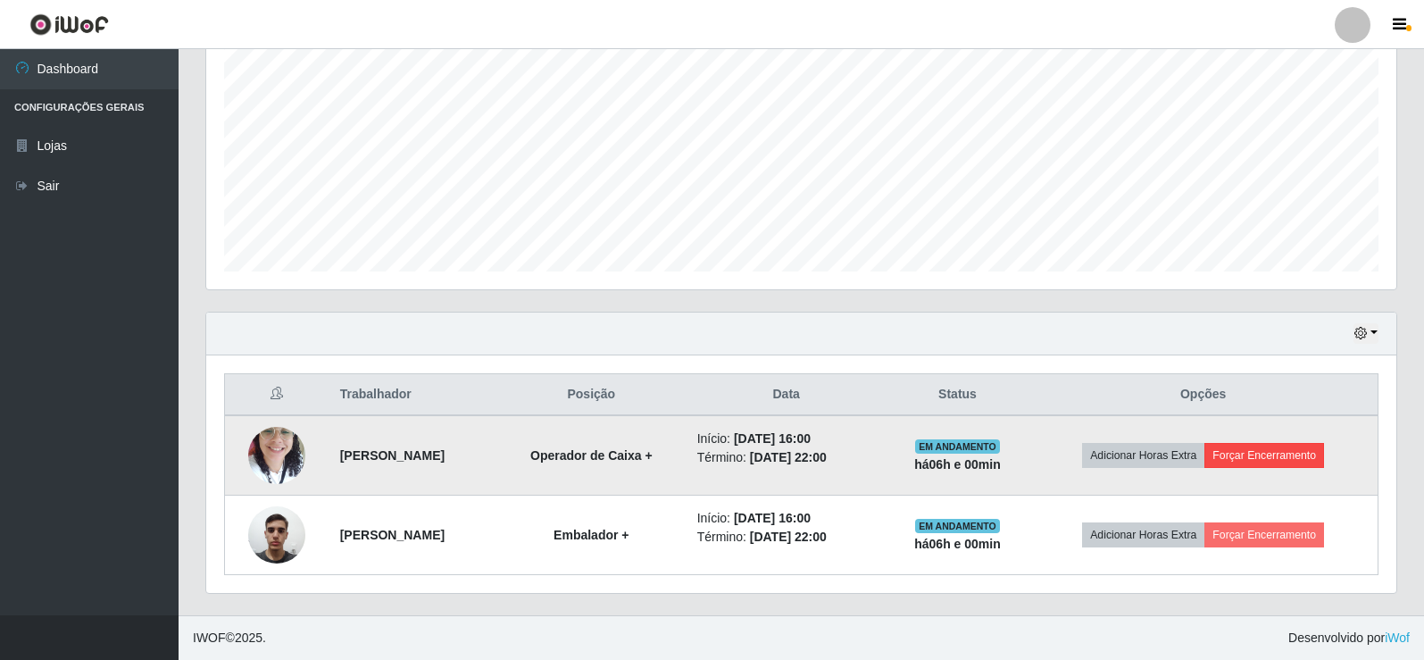  Describe the element at coordinates (412, 394) in the screenshot. I see `th: Trabalhador` at that location.